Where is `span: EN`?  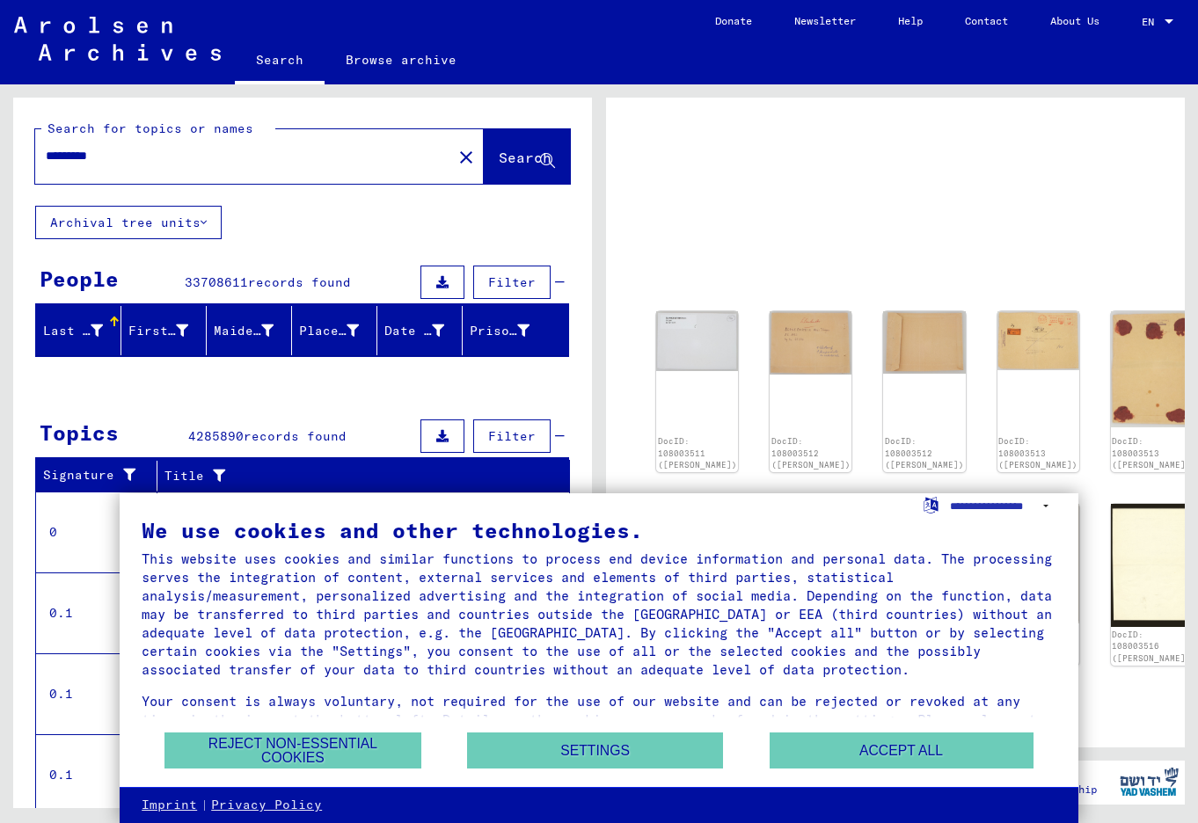
span: EN is located at coordinates (1152, 22).